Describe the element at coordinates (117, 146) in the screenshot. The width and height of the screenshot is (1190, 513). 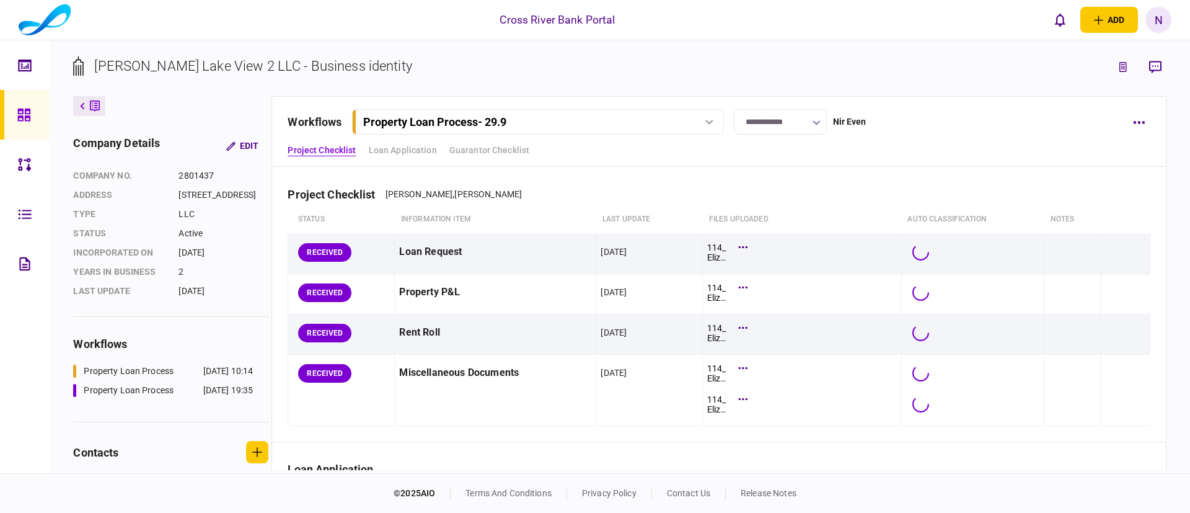
I see `div: company details` at that location.